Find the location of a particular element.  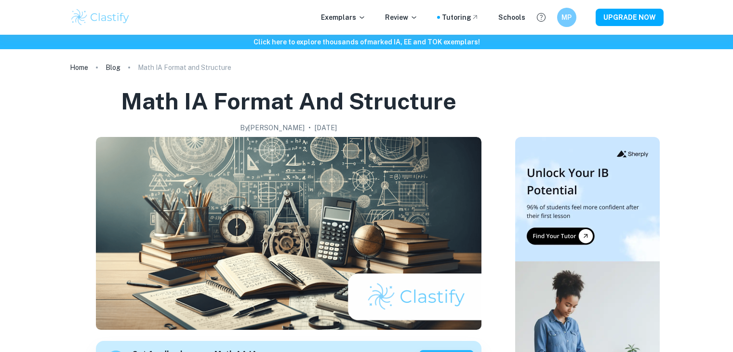

p: Math IA Format and Structure is located at coordinates (185, 67).